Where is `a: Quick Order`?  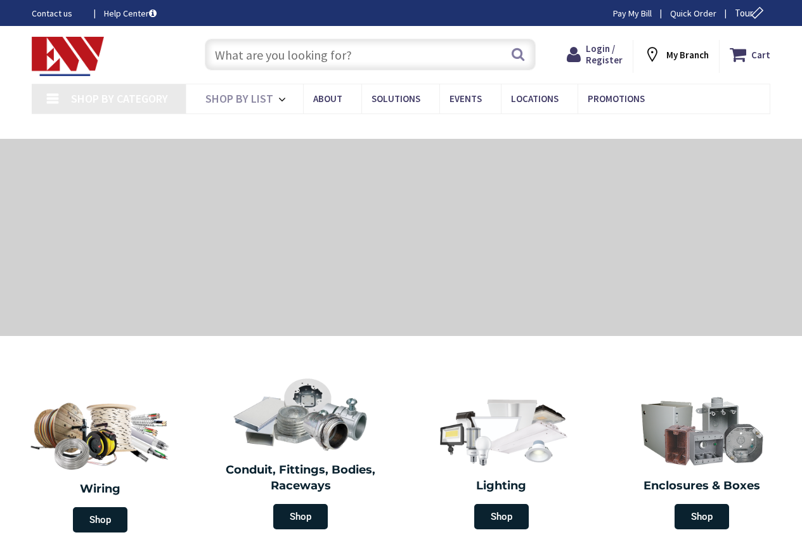
a: Quick Order is located at coordinates (693, 13).